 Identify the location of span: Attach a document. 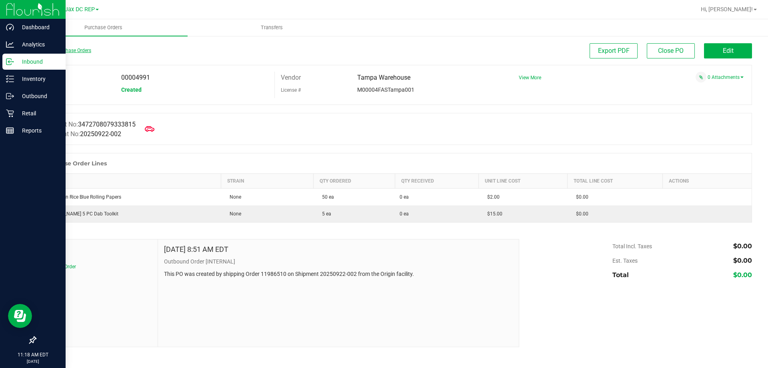
(701, 77).